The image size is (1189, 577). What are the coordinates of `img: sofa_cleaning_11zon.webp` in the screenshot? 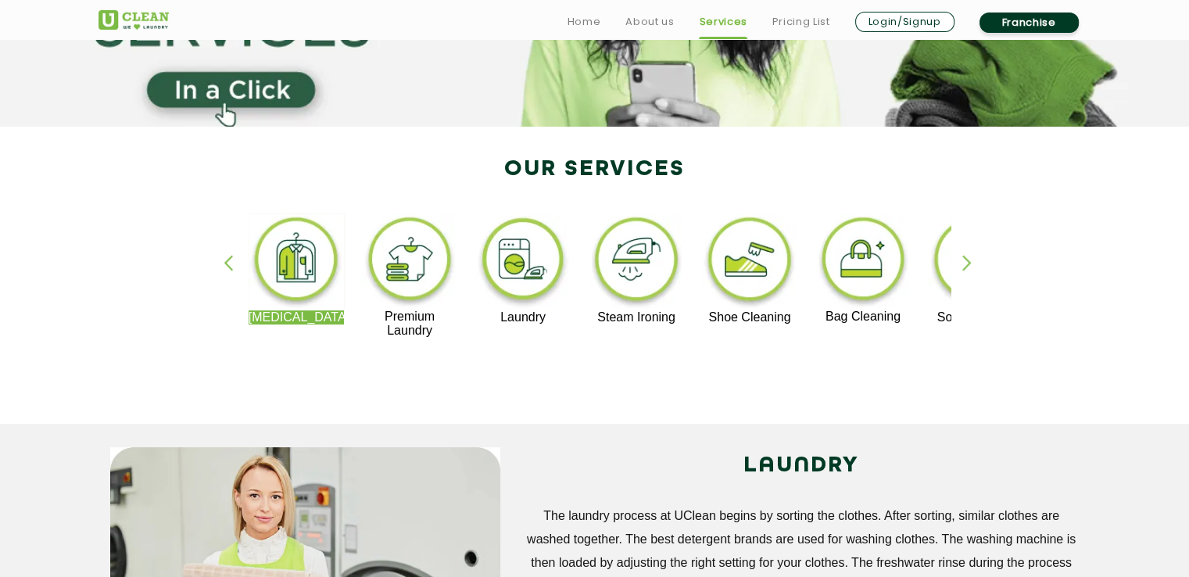 It's located at (975, 262).